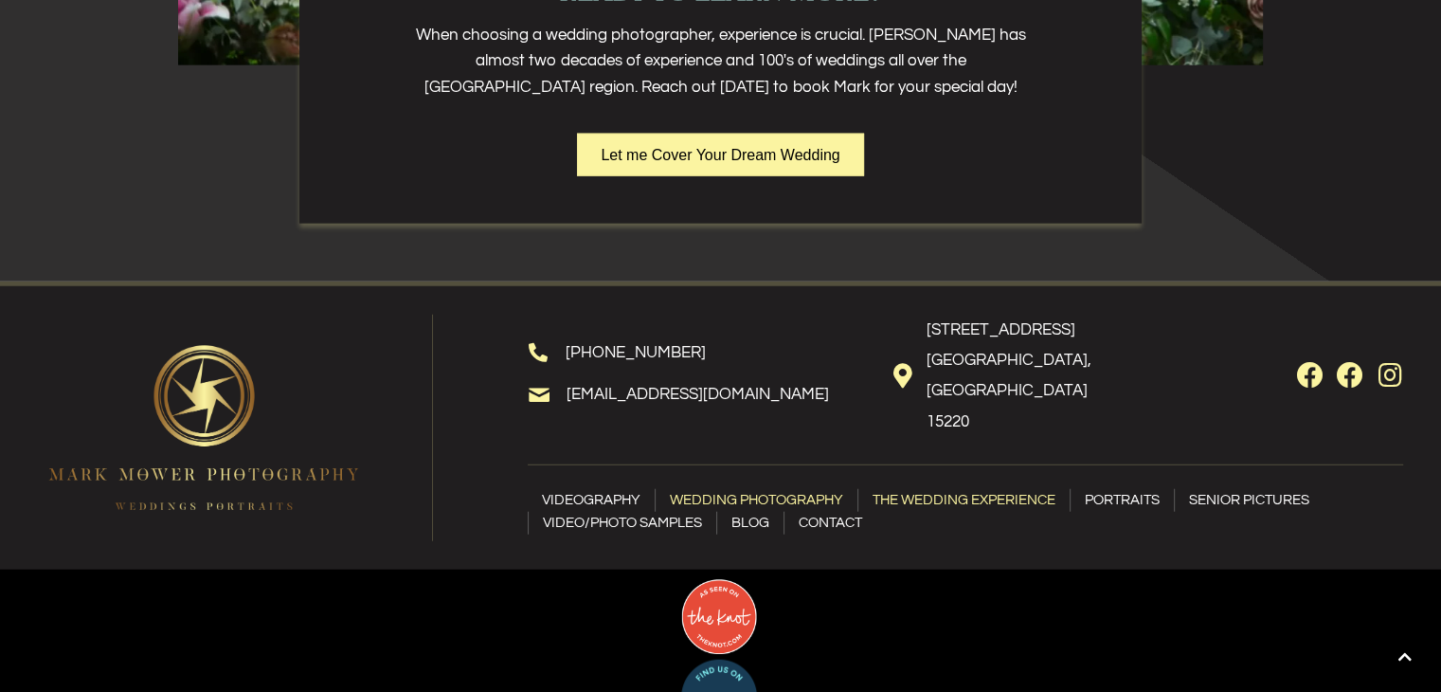 The width and height of the screenshot is (1441, 692). Describe the element at coordinates (622, 523) in the screenshot. I see `a: Video/Photo samples` at that location.